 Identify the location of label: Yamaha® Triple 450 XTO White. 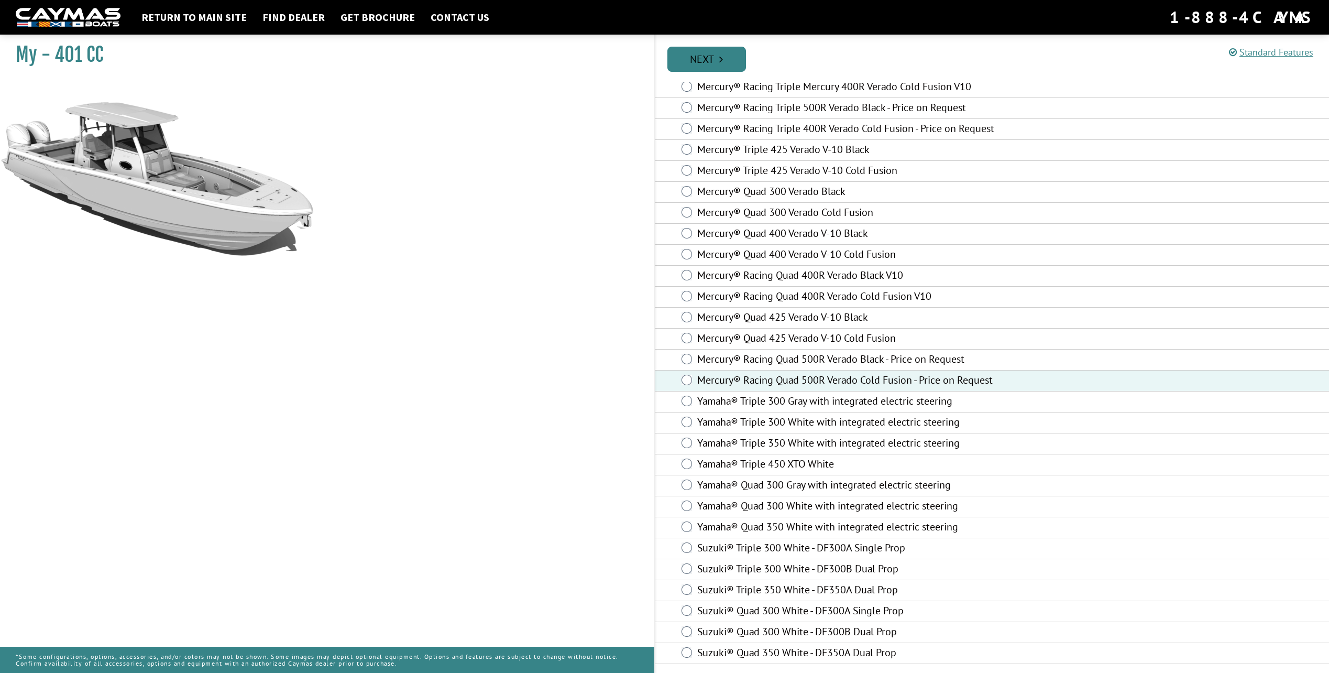
(887, 465).